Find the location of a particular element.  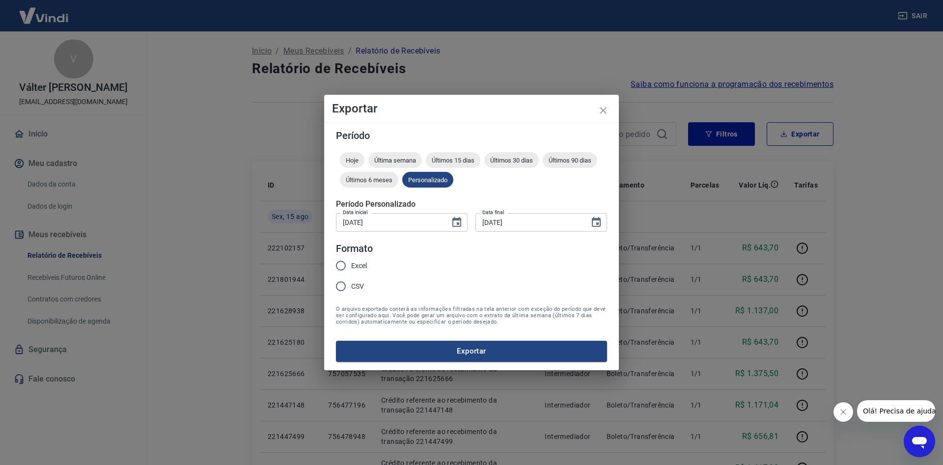

span: Olá! Precisa de ajuda? is located at coordinates (44, 11).